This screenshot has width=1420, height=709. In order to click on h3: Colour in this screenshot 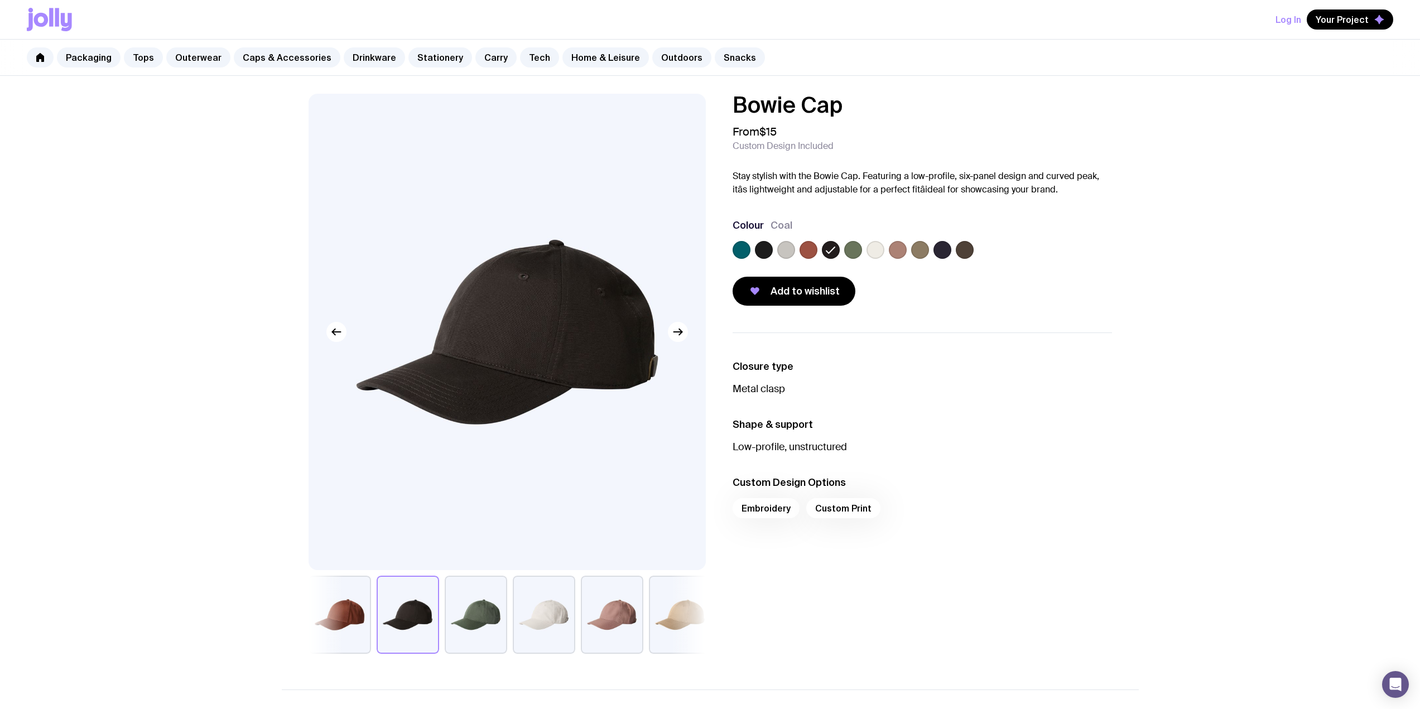, I will do `click(748, 225)`.